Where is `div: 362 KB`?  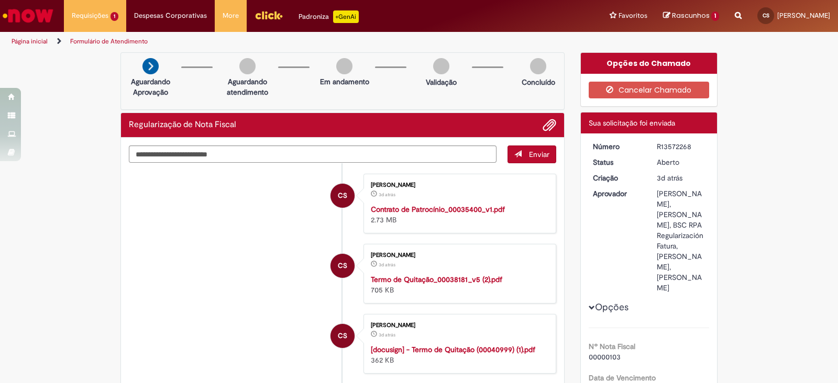
div: 362 KB is located at coordinates (458, 355).